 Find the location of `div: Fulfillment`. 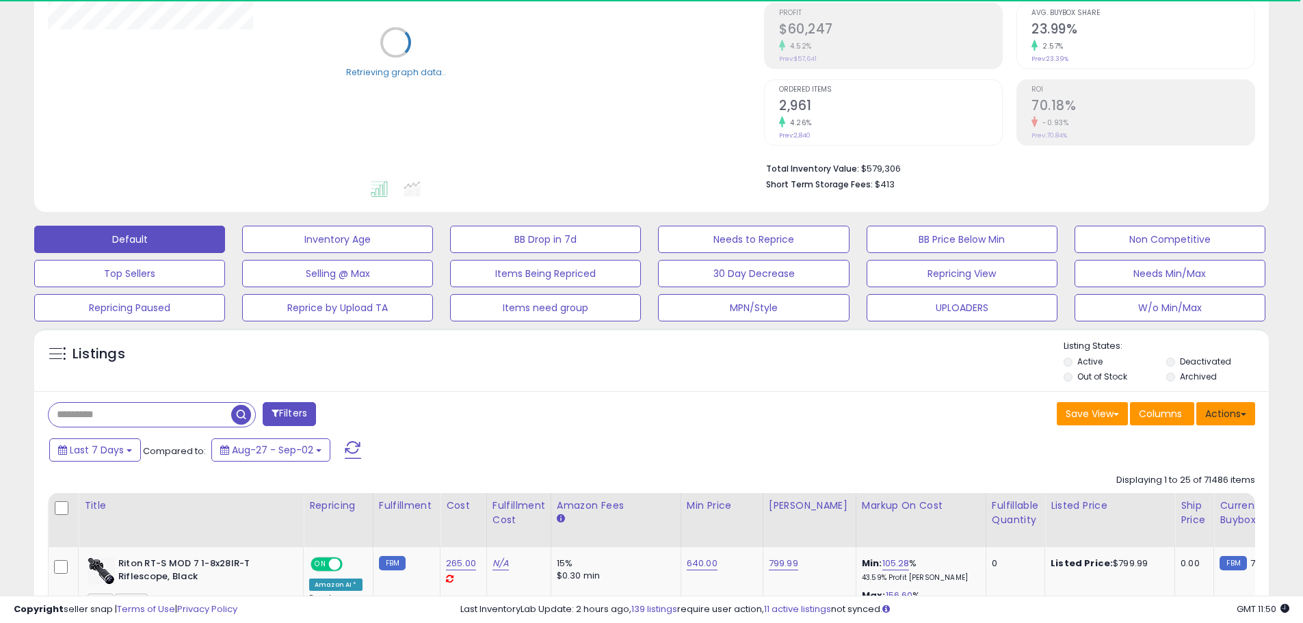

div: Fulfillment is located at coordinates (406, 505).